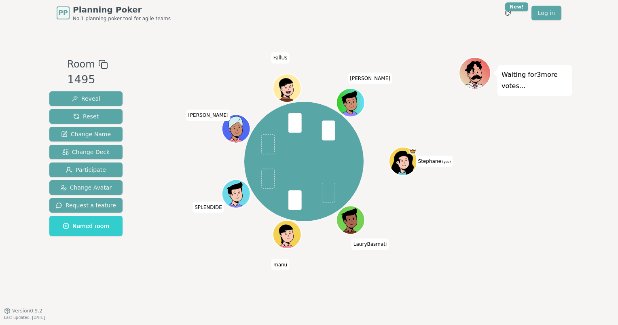  I want to click on button: Change Name, so click(86, 134).